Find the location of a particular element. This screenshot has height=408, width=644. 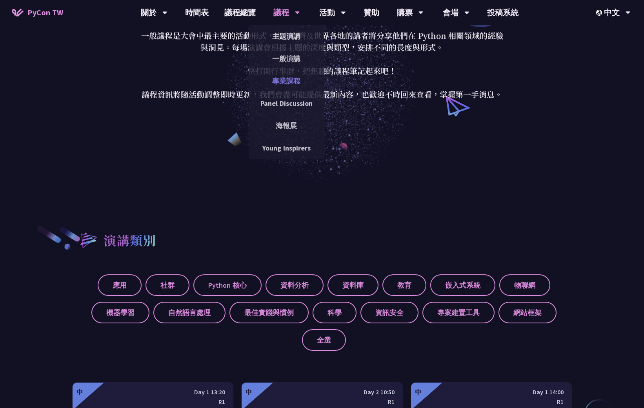

label: 教育 is located at coordinates (404, 285).